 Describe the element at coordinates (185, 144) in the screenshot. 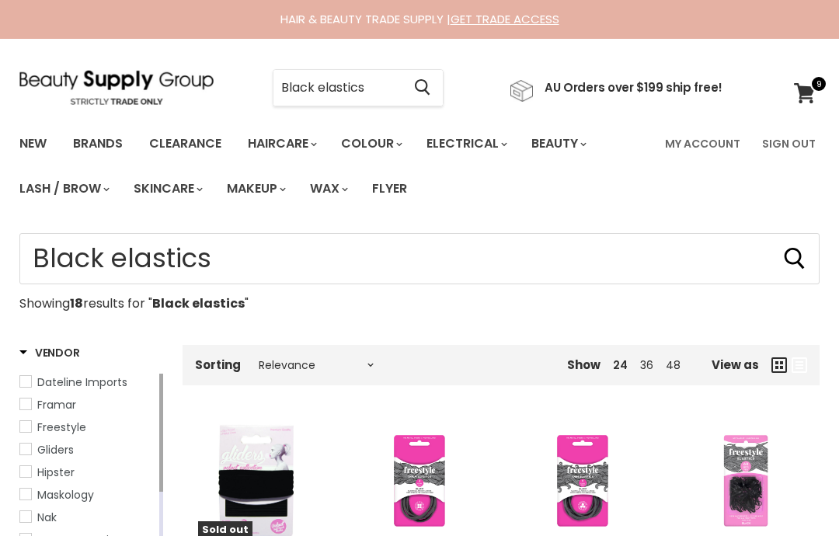

I see `a: Clearance` at that location.